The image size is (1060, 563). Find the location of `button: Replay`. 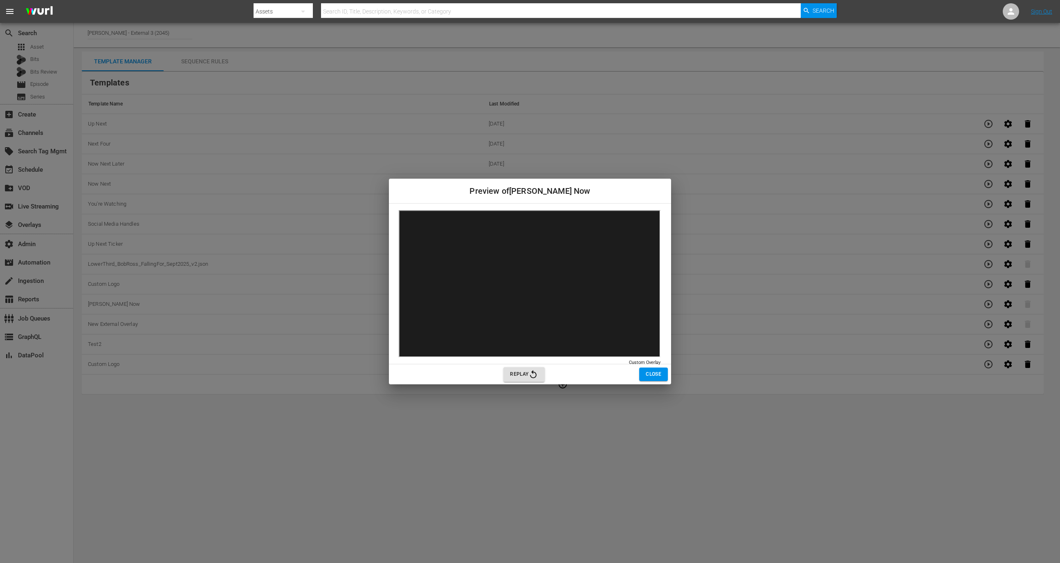

button: Replay is located at coordinates (524, 375).